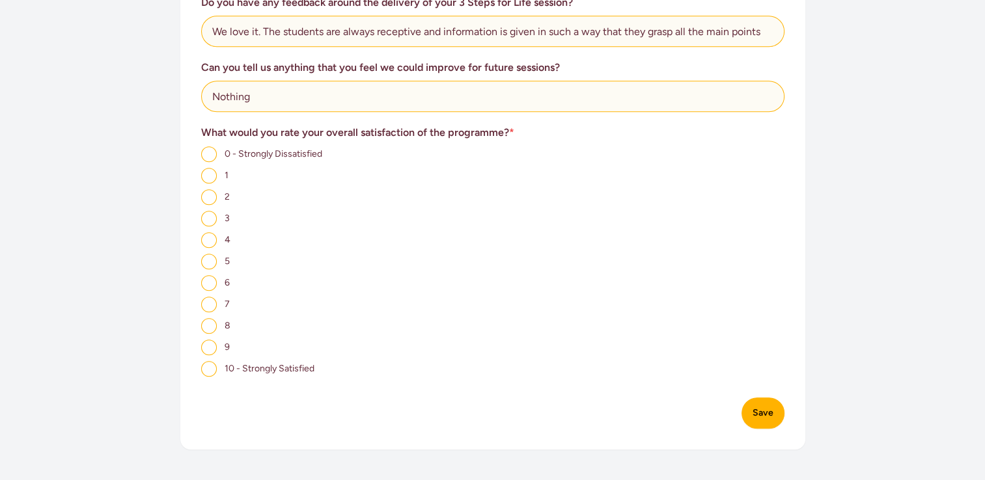  I want to click on input: 9, so click(209, 348).